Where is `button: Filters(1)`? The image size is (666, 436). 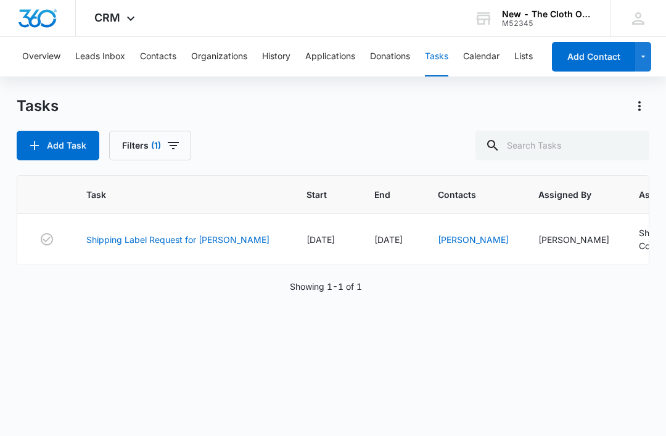 button: Filters(1) is located at coordinates (150, 146).